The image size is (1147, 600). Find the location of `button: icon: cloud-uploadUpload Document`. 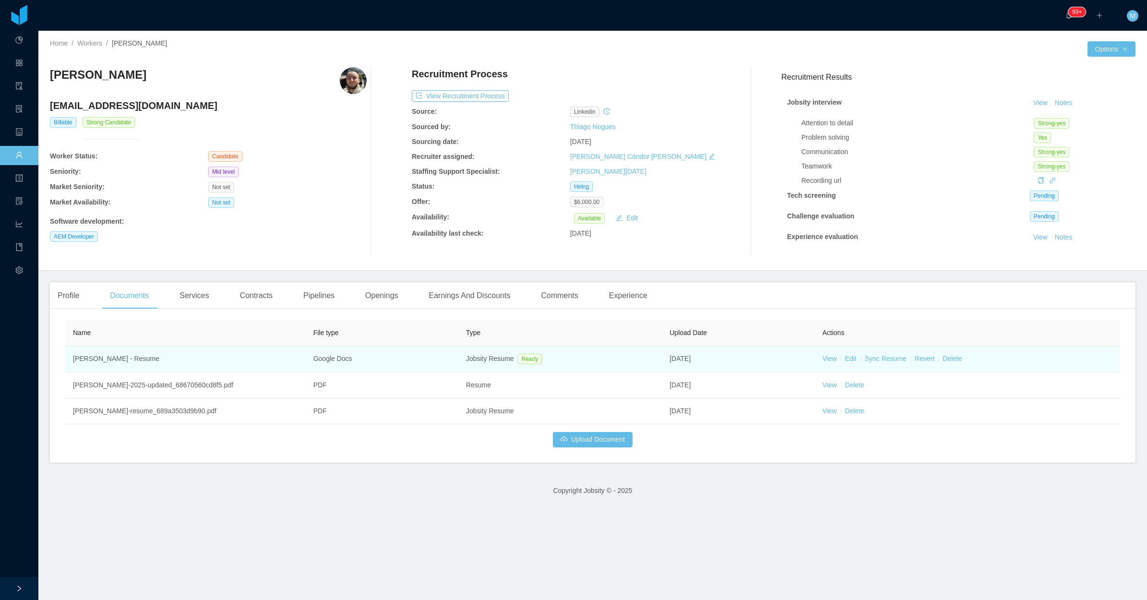

button: icon: cloud-uploadUpload Document is located at coordinates (593, 440).